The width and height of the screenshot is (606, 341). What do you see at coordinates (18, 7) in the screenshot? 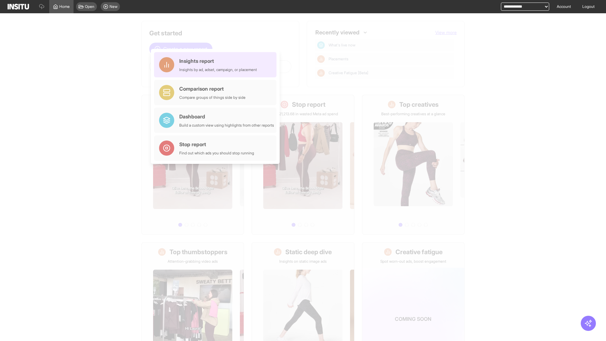
I see `img: Logo` at bounding box center [18, 7].